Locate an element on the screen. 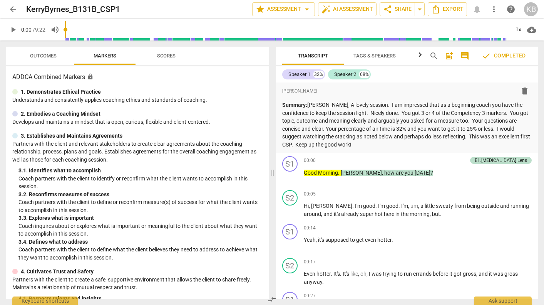  div: KB is located at coordinates (531, 9).